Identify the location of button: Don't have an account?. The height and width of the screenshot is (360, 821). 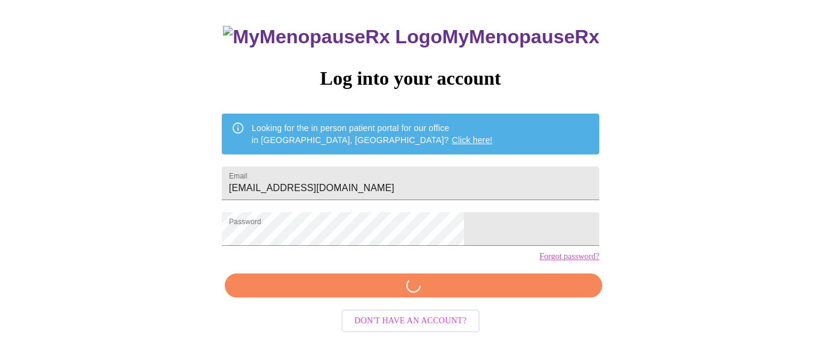
(411, 321).